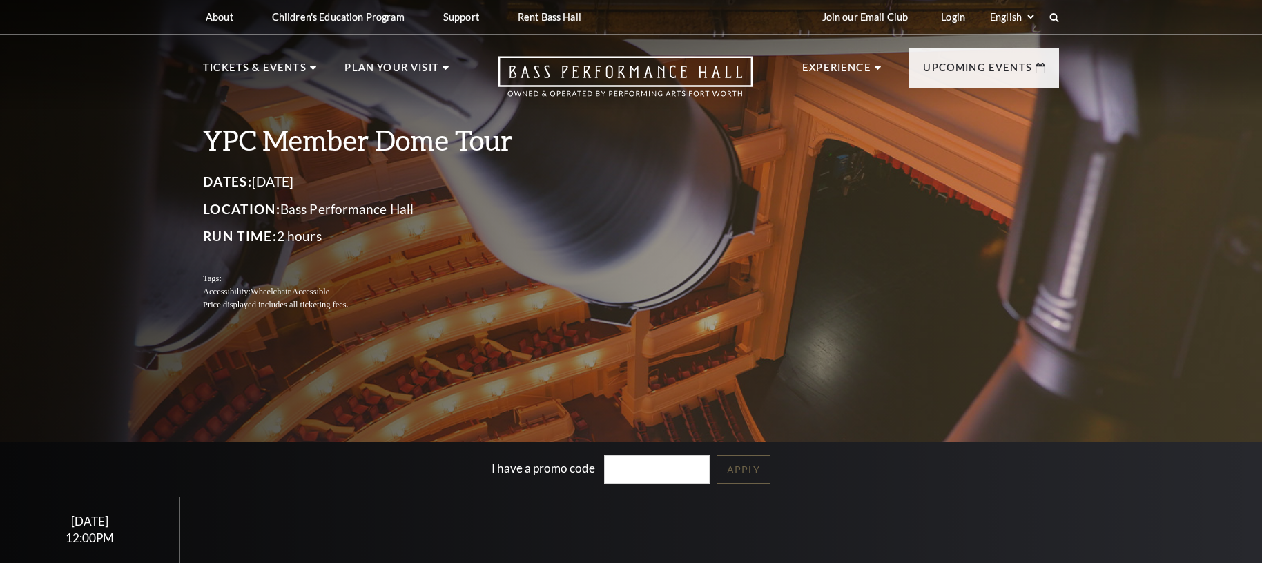 This screenshot has width=1262, height=563. What do you see at coordinates (393, 291) in the screenshot?
I see `p: Accessibility:` at bounding box center [393, 291].